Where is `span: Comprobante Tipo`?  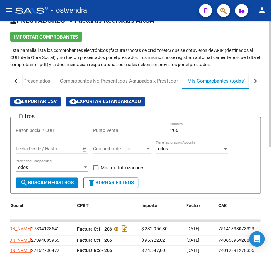 span: Comprobante Tipo is located at coordinates (119, 149).